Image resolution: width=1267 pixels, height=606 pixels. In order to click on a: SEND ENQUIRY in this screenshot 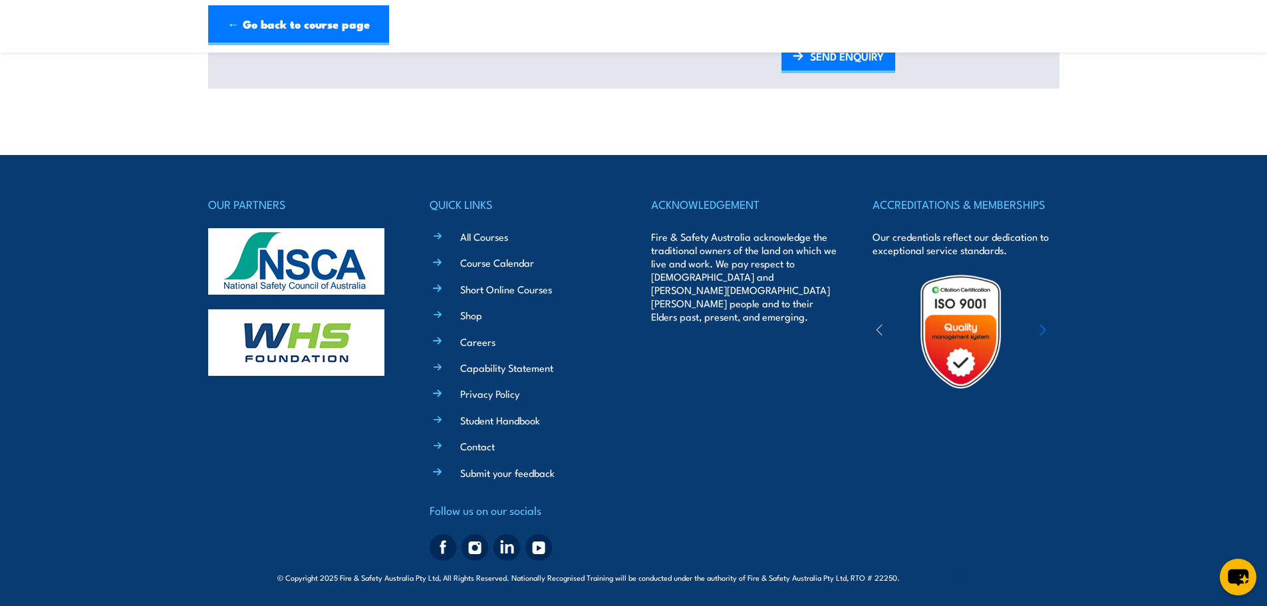, I will do `click(838, 57)`.